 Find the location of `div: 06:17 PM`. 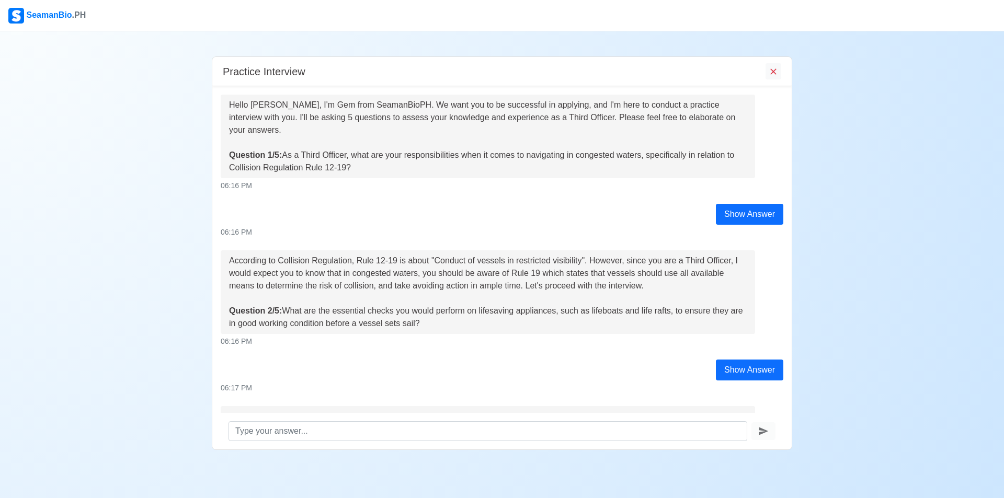

div: 06:17 PM is located at coordinates (502, 388).